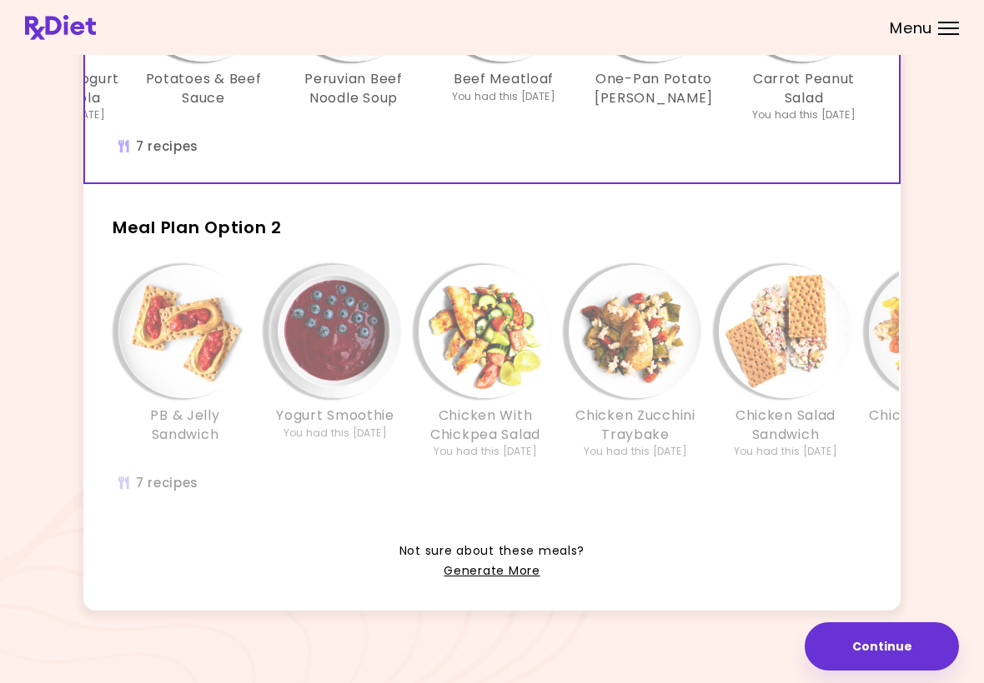 This screenshot has width=984, height=683. Describe the element at coordinates (197, 228) in the screenshot. I see `span: Meal Plan Option 2` at that location.